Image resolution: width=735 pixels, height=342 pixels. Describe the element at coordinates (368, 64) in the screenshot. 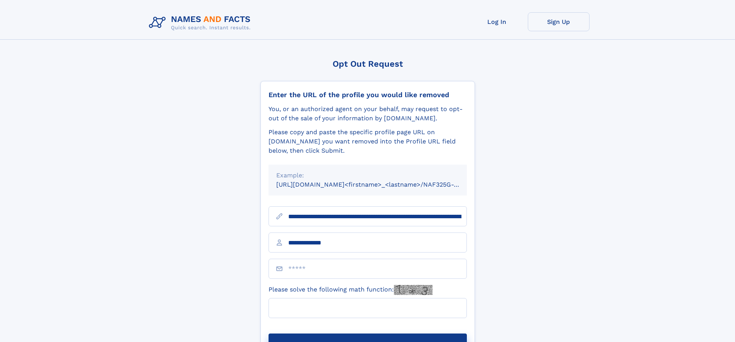

I see `div: Opt Out Request` at that location.